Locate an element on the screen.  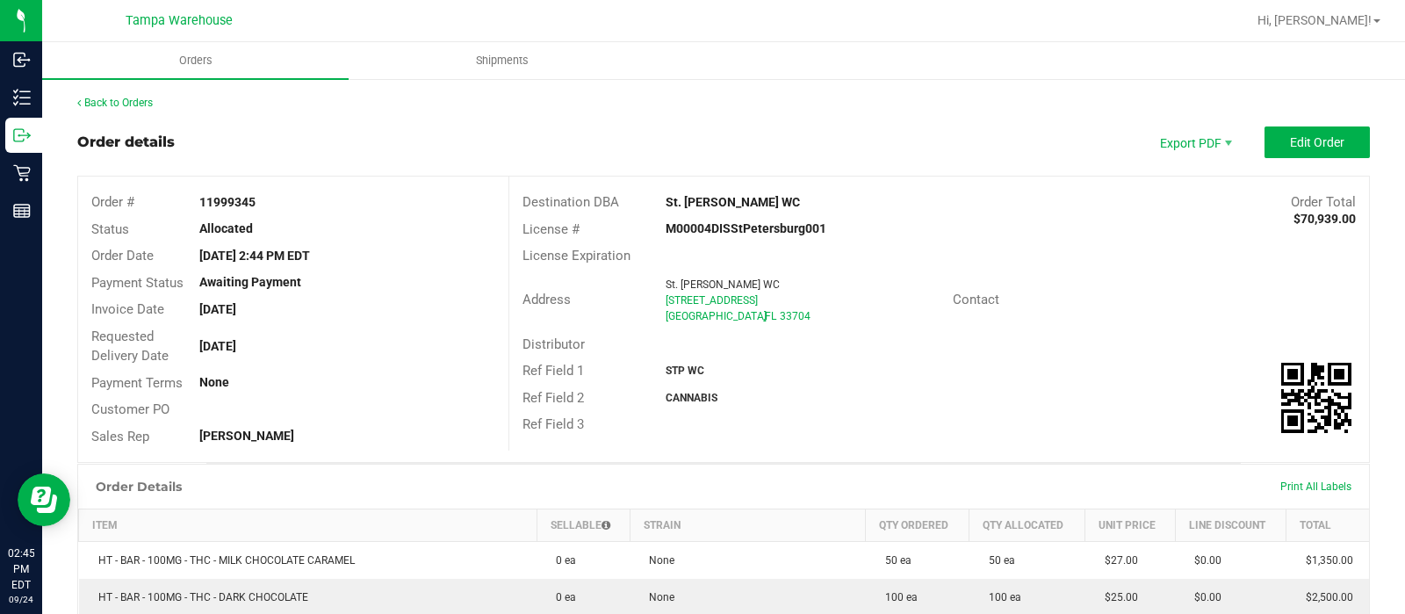
inline-svg: Outbound is located at coordinates (22, 135).